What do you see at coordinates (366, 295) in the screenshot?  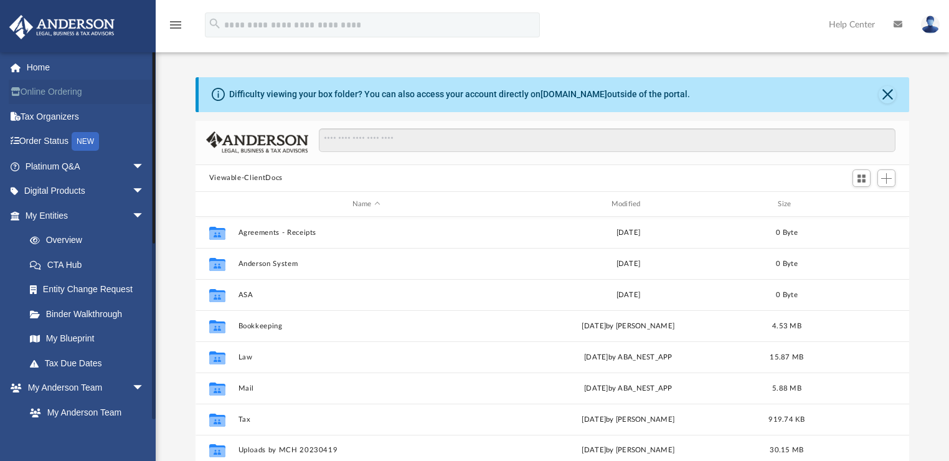 I see `button: ASA` at bounding box center [366, 295].